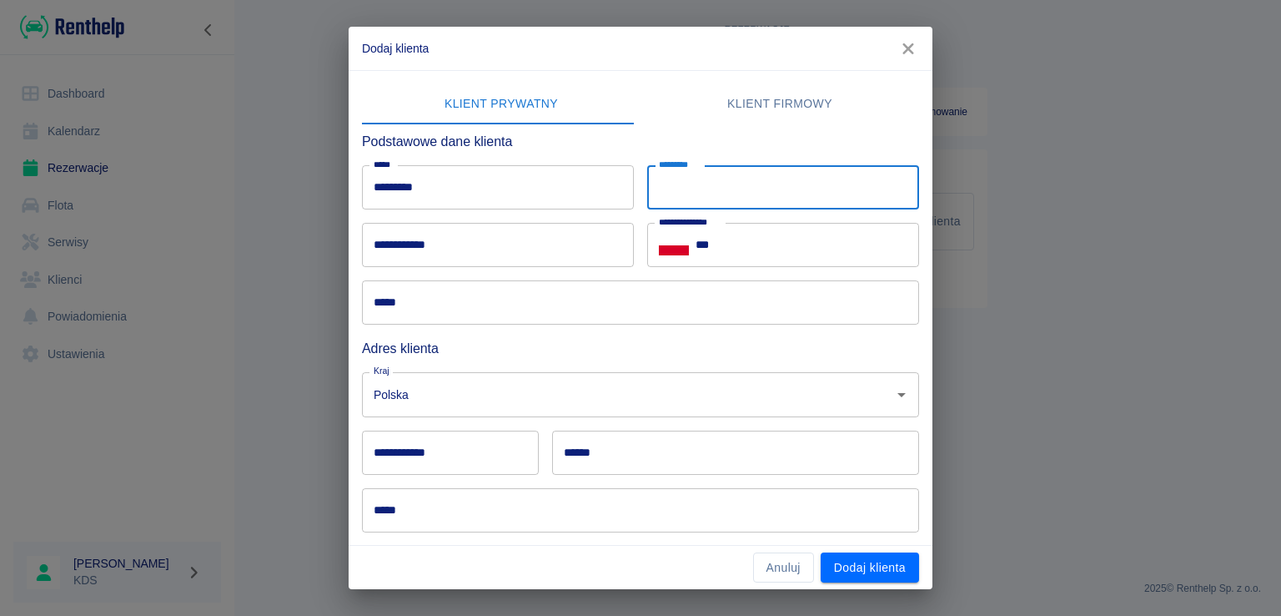 The width and height of the screenshot is (1281, 616). I want to click on button: Select country, so click(674, 245).